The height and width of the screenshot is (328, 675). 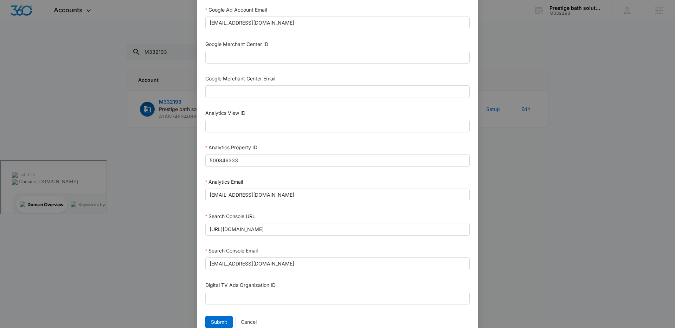 I want to click on span: Submit, so click(x=219, y=322).